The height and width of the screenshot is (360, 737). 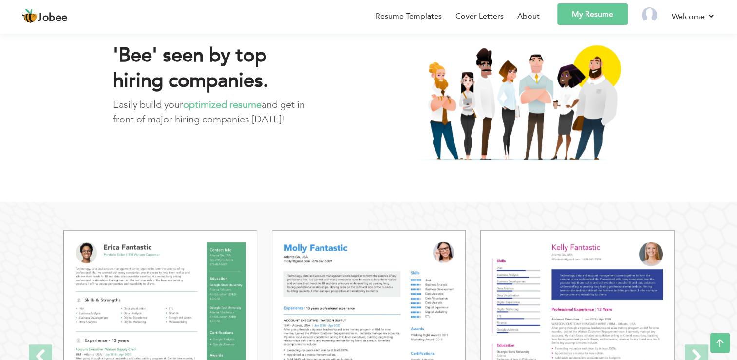 What do you see at coordinates (409, 16) in the screenshot?
I see `a: Resume Templates` at bounding box center [409, 16].